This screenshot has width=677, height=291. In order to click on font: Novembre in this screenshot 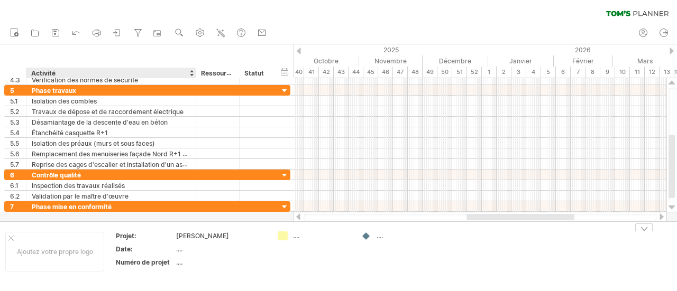, I will do `click(390, 61)`.